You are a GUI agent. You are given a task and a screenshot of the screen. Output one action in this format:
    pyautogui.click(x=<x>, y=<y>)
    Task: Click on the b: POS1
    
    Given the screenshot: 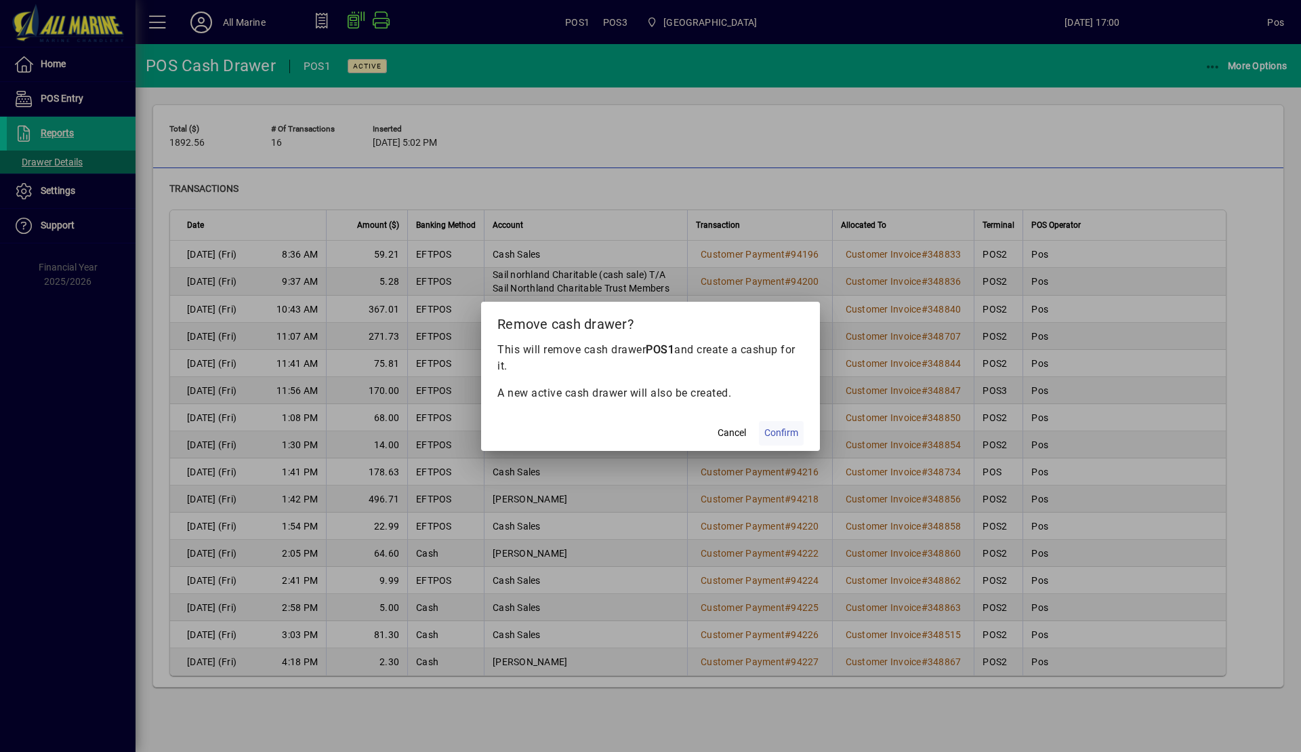 What is the action you would take?
    pyautogui.click(x=660, y=349)
    